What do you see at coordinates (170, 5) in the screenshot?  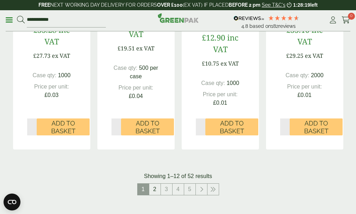 I see `strong: OVER £100` at bounding box center [170, 5].